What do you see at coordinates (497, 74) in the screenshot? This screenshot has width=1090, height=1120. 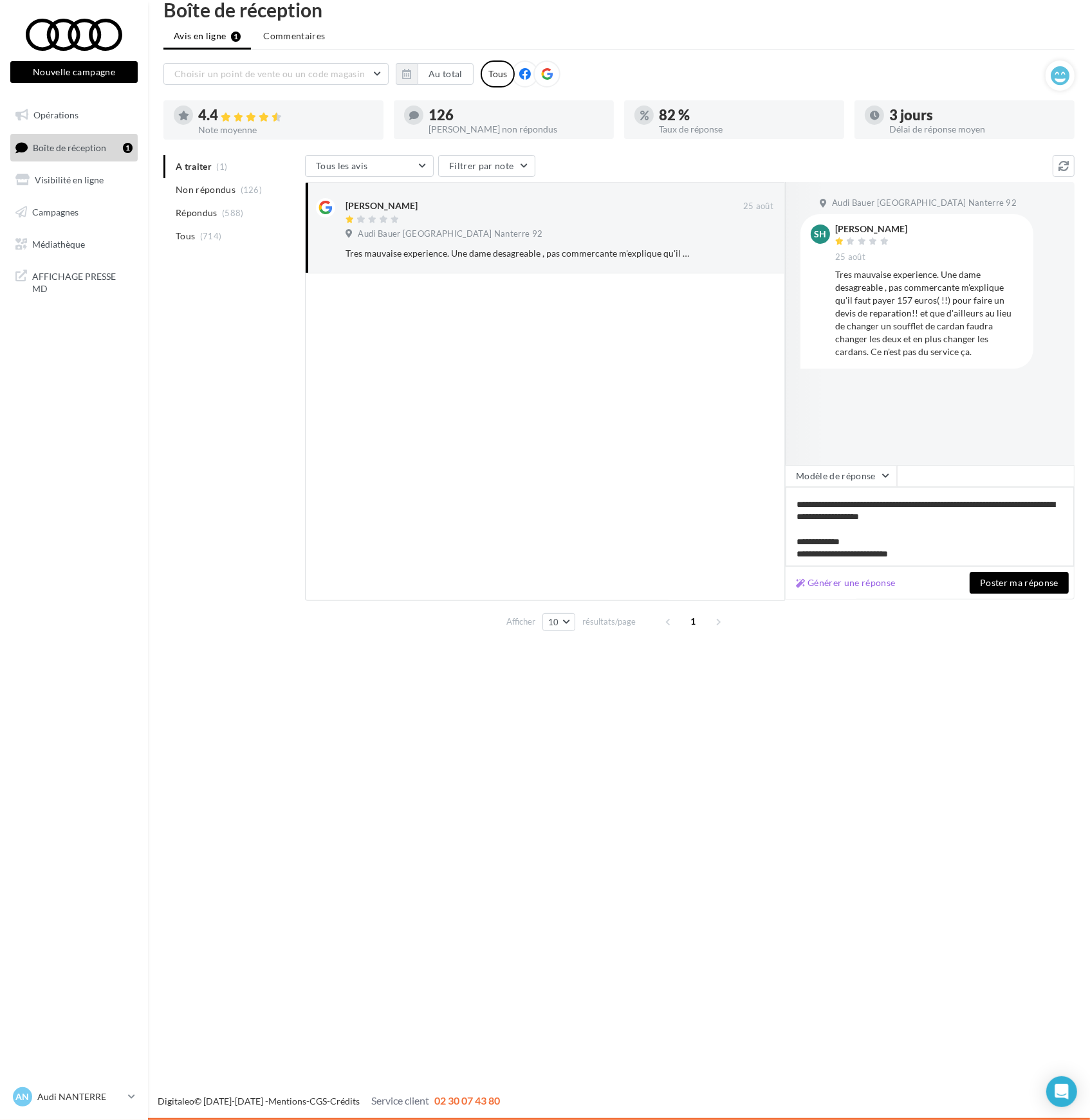 I see `div: Tous` at bounding box center [497, 74].